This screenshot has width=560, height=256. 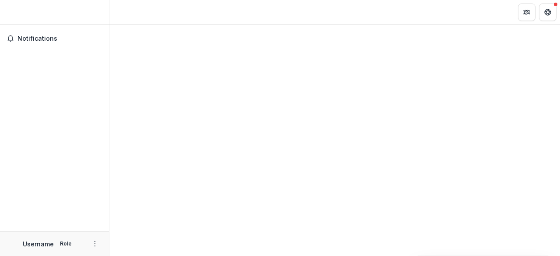 What do you see at coordinates (59, 38) in the screenshot?
I see `span: Notifications` at bounding box center [59, 38].